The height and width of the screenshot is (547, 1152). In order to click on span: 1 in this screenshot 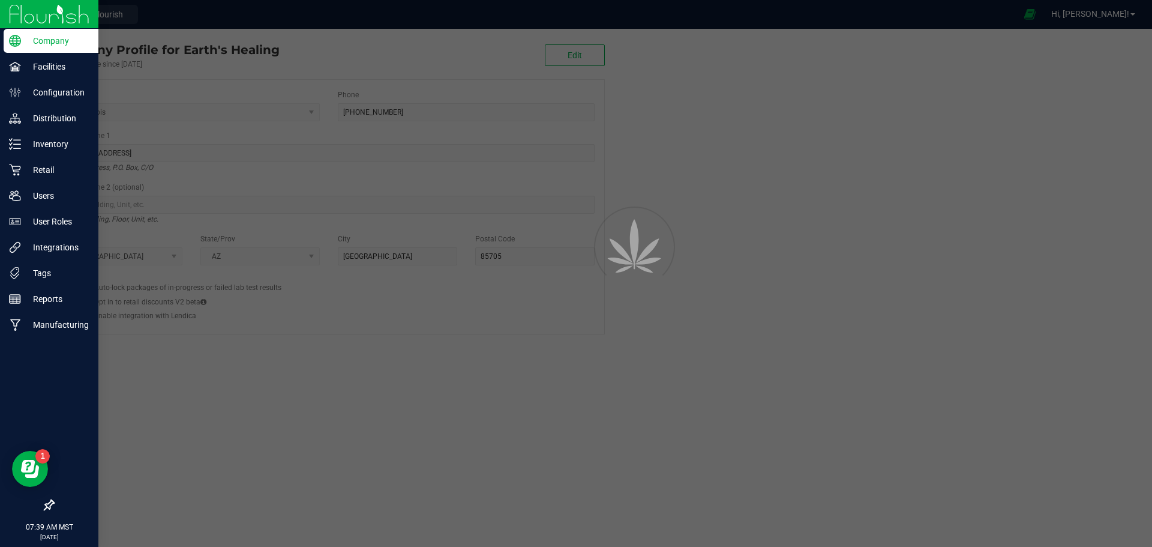, I will do `click(7, 7)`.